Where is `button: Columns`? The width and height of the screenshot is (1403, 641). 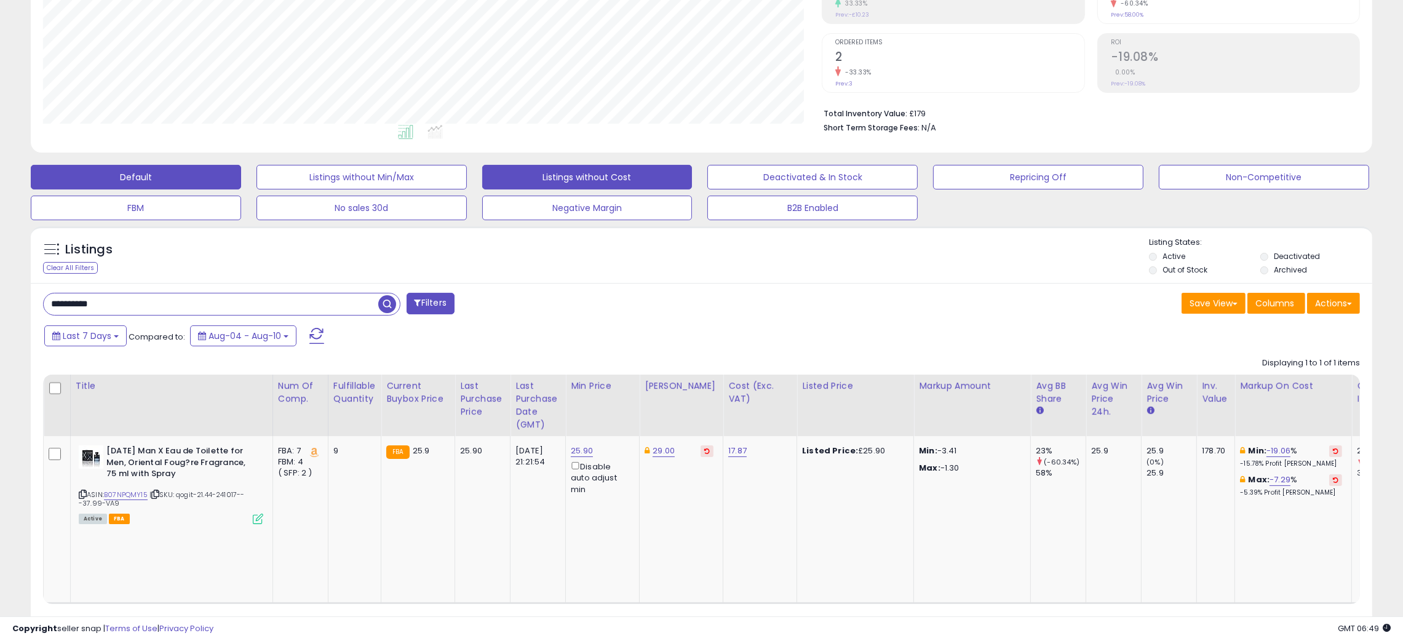 button: Columns is located at coordinates (1277, 303).